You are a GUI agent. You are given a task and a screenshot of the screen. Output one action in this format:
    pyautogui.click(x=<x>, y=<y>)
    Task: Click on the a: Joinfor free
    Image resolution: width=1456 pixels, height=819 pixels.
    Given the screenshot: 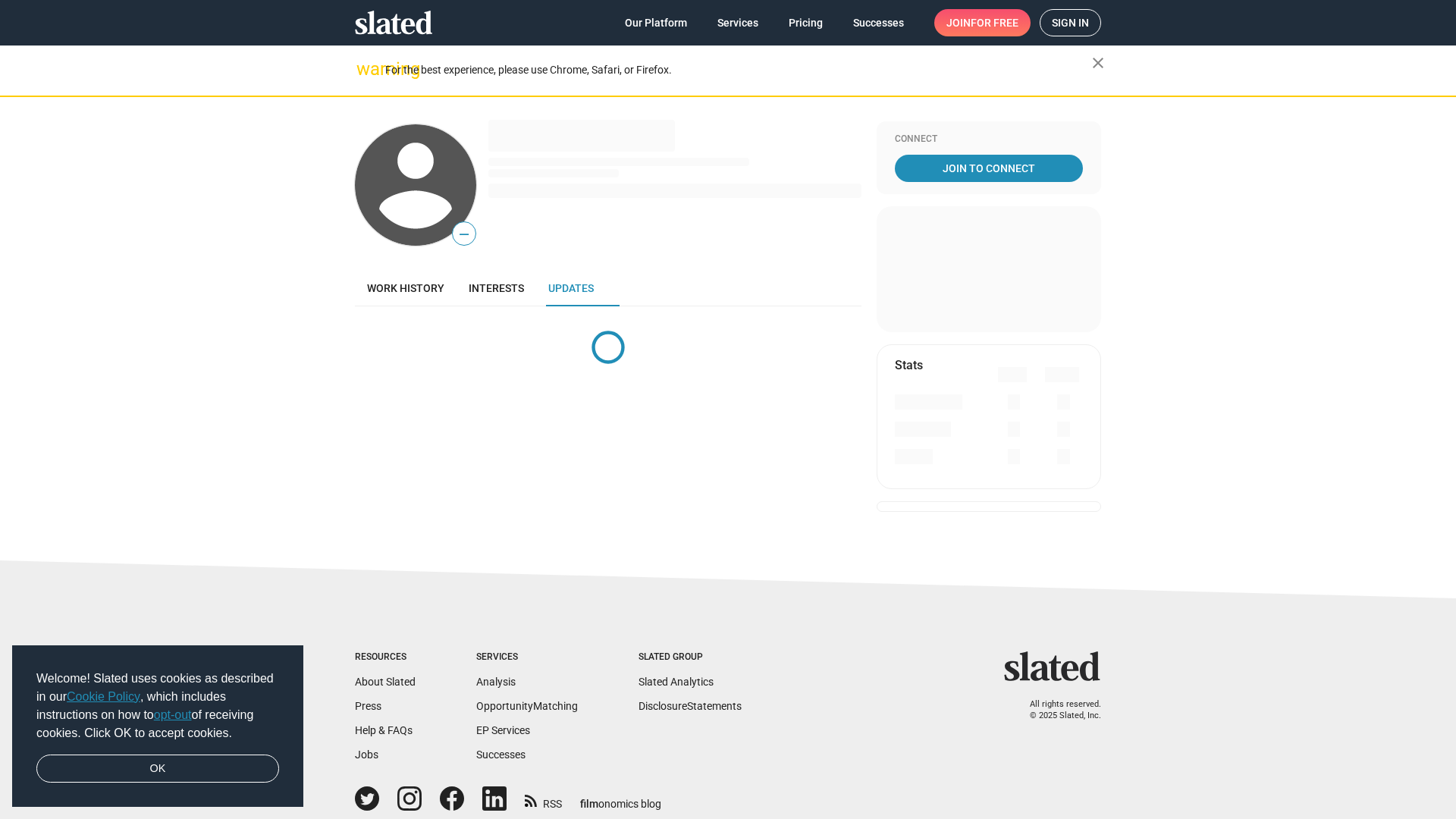 What is the action you would take?
    pyautogui.click(x=982, y=22)
    